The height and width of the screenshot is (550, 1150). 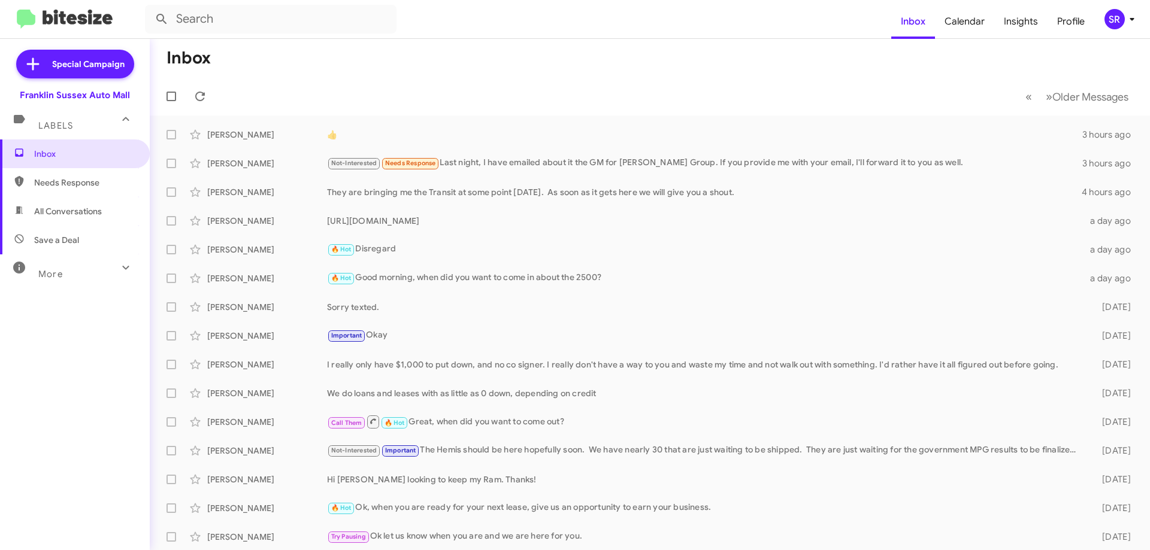 I want to click on div: The Hemis should be here hopefully soon. We have nearly 30 that are just waiting to be shipped. T..., so click(x=705, y=450).